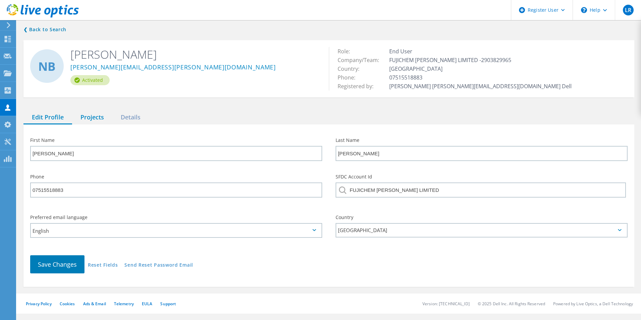  What do you see at coordinates (176, 140) in the screenshot?
I see `label: First Name` at bounding box center [176, 140].